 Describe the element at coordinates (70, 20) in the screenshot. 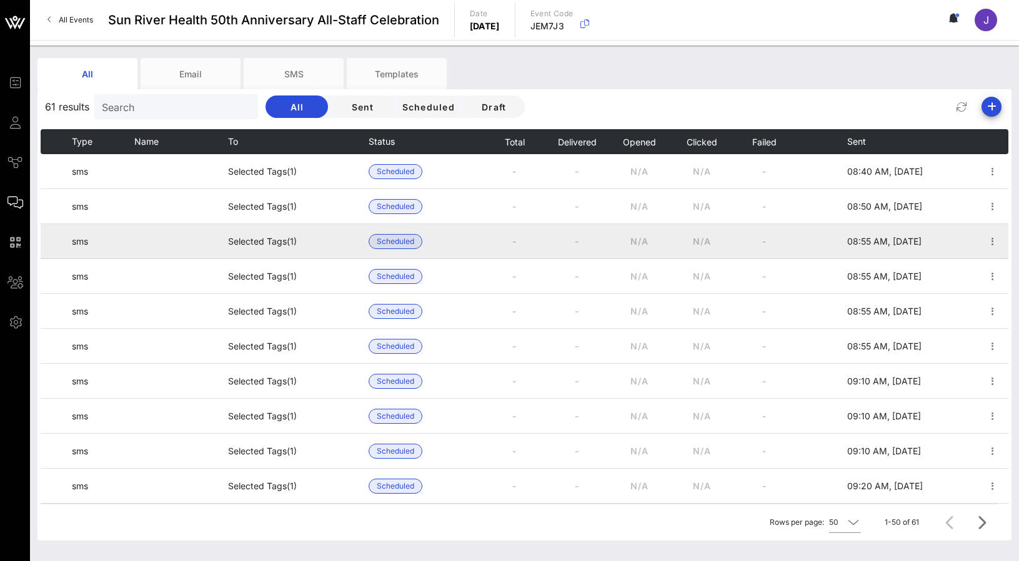

I see `a: All Events` at that location.